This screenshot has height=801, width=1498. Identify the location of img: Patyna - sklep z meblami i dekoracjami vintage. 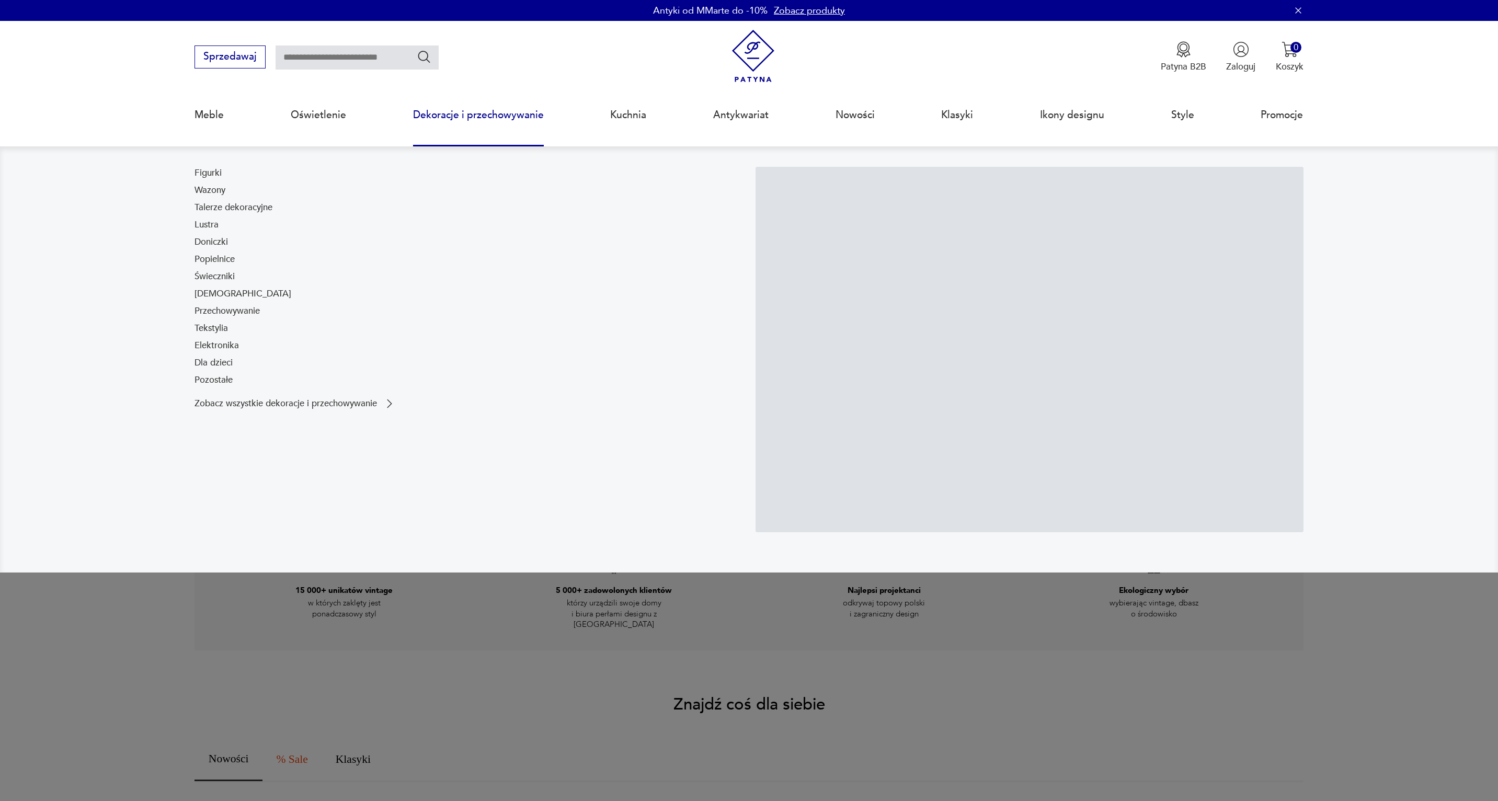
(753, 56).